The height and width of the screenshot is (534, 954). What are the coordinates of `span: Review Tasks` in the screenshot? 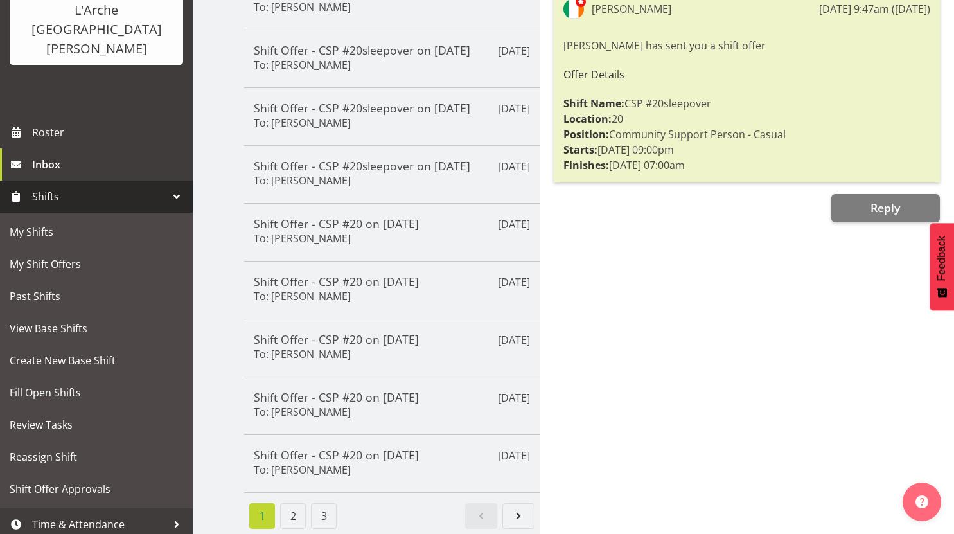 It's located at (96, 425).